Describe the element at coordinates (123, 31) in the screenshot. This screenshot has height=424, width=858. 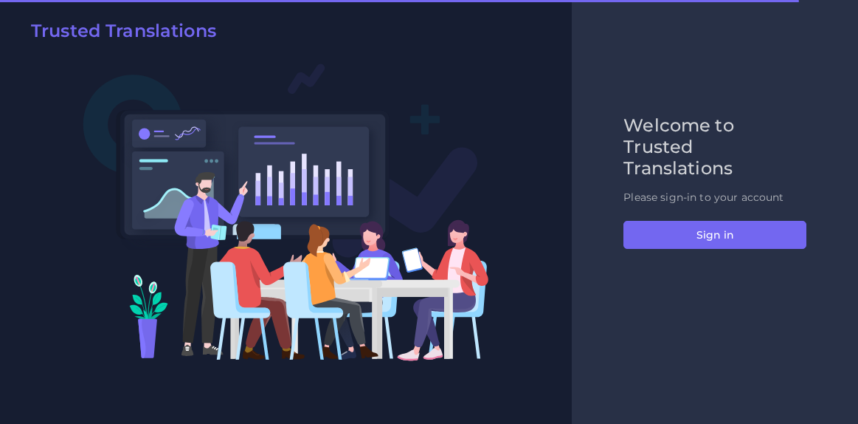
I see `h2: Trusted Translations` at that location.